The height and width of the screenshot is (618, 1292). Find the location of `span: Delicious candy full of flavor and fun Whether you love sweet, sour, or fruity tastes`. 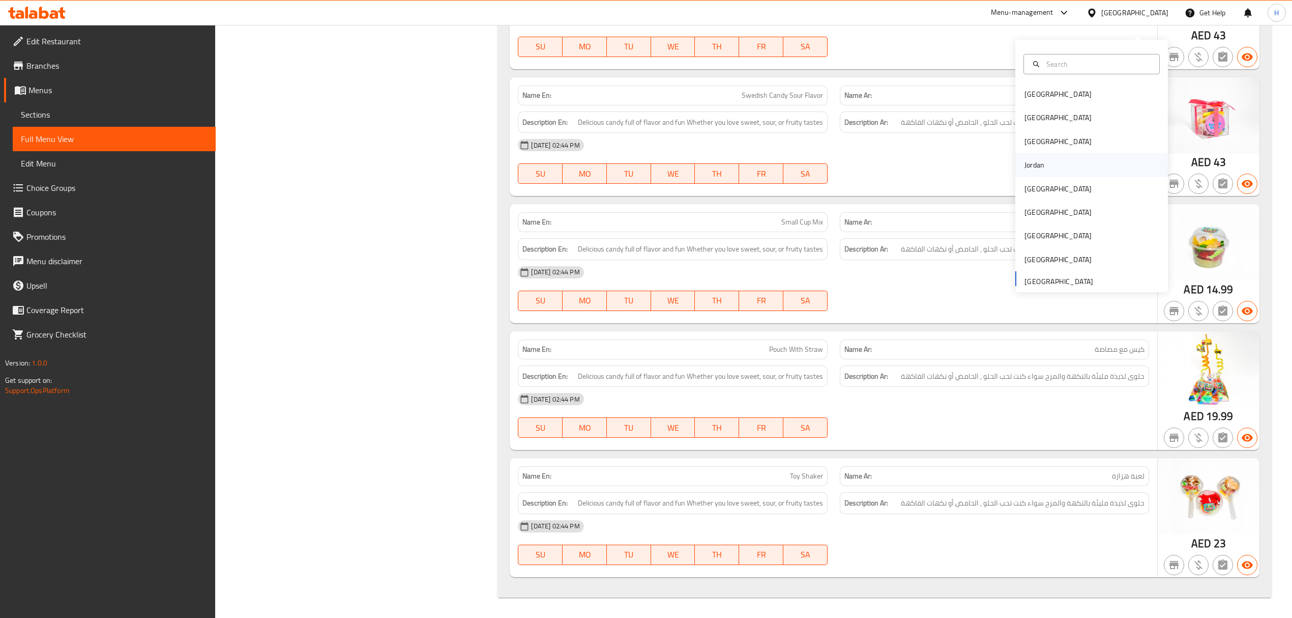

span: Delicious candy full of flavor and fun Whether you love sweet, sour, or fruity tastes is located at coordinates (701, 503).